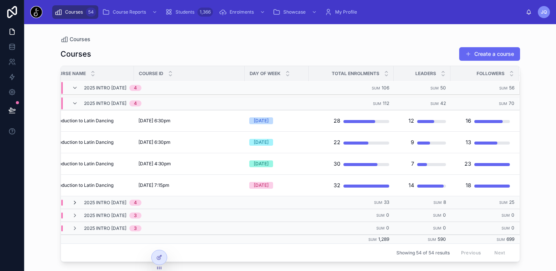  Describe the element at coordinates (411, 186) in the screenshot. I see `div: 14` at that location.